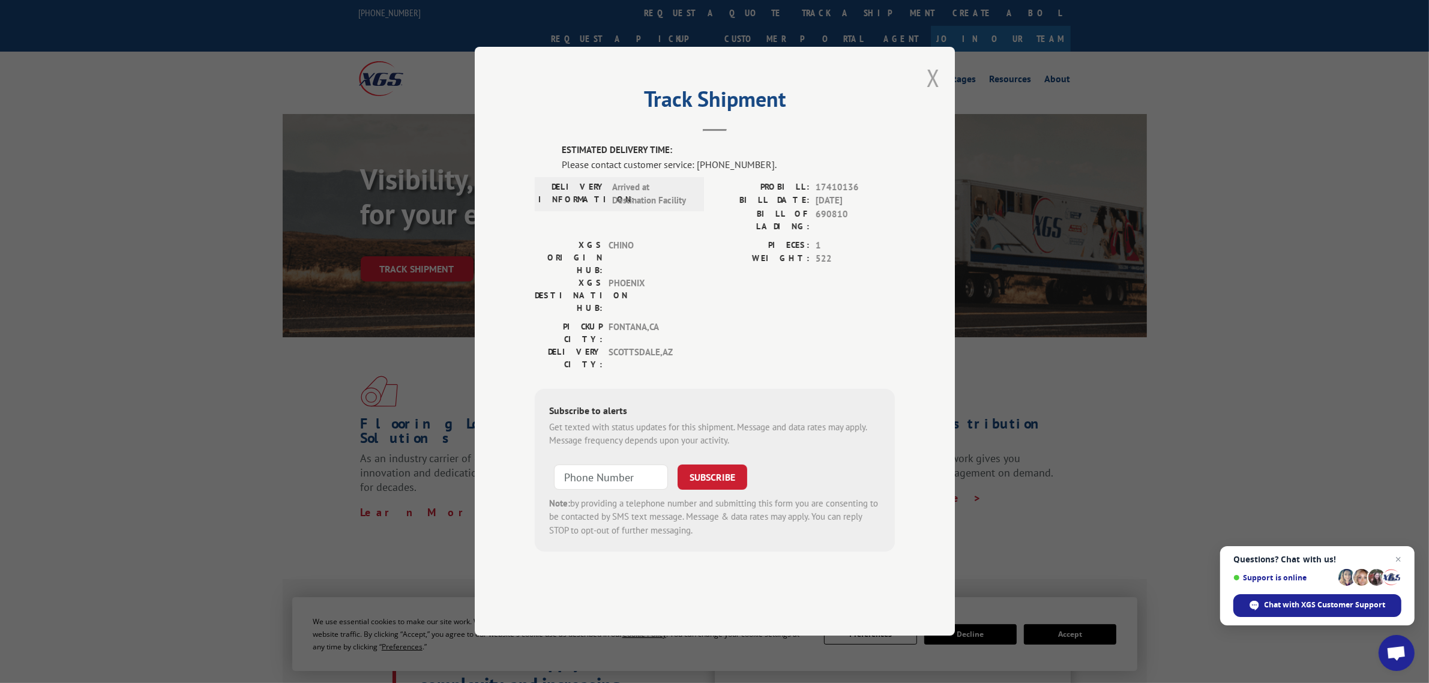  What do you see at coordinates (715, 434) in the screenshot?
I see `div: Get texted with status updates for this shipment. Message and data rates may apply. Message frequ...` at bounding box center [715, 434].